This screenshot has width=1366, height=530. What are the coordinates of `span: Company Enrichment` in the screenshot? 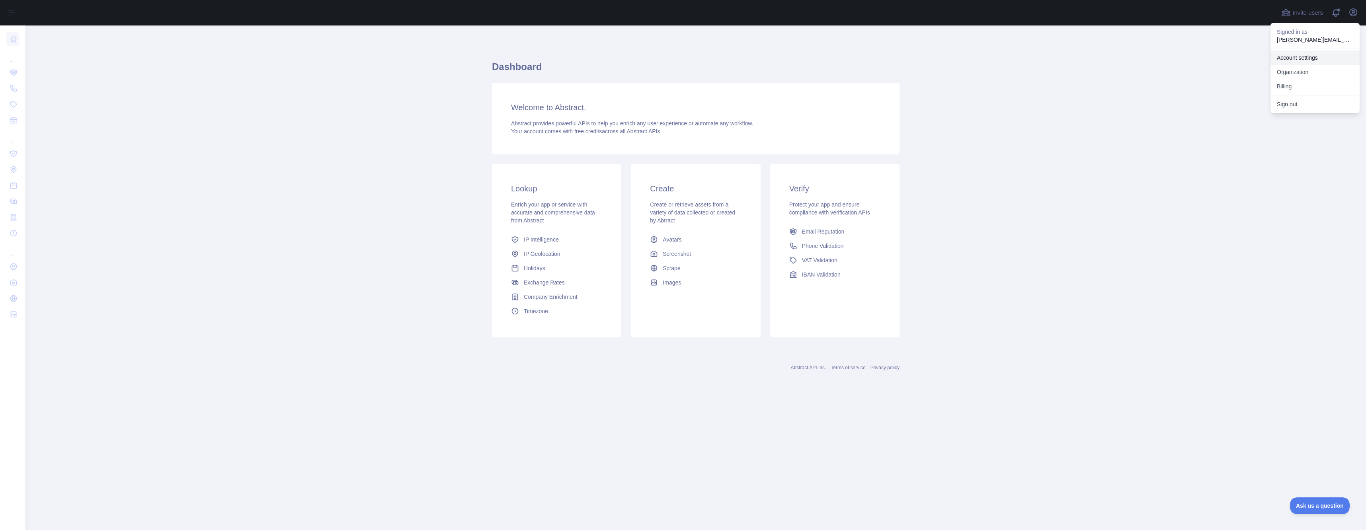 It's located at (550, 297).